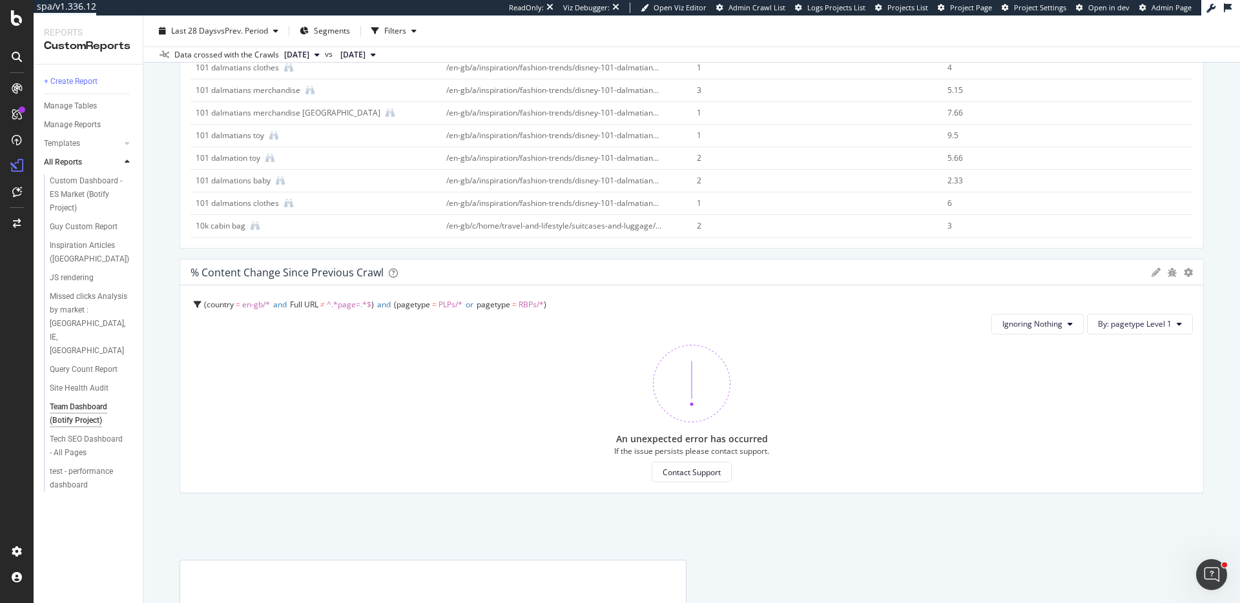 This screenshot has height=603, width=1240. Describe the element at coordinates (527, 8) in the screenshot. I see `div: ReadOnly:` at that location.